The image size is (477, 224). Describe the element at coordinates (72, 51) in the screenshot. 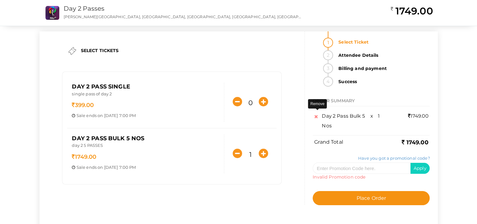

I see `img: ticket.png` at that location.